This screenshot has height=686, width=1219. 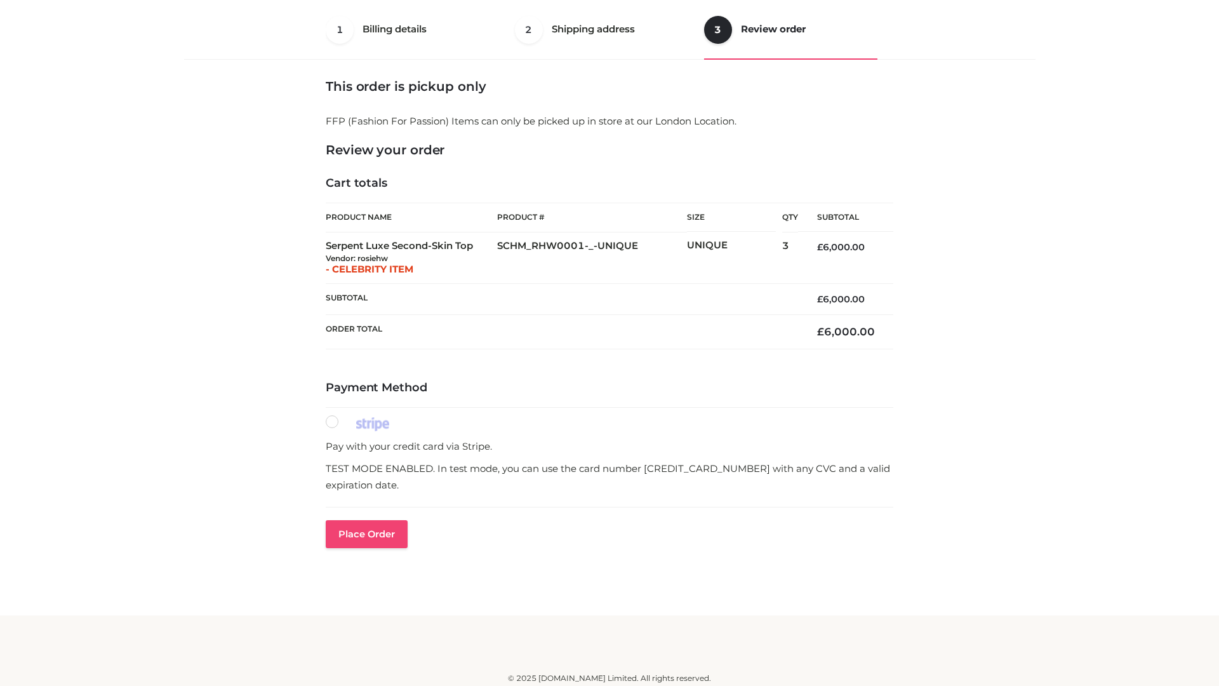 What do you see at coordinates (610, 184) in the screenshot?
I see `h4: Cart totals` at bounding box center [610, 184].